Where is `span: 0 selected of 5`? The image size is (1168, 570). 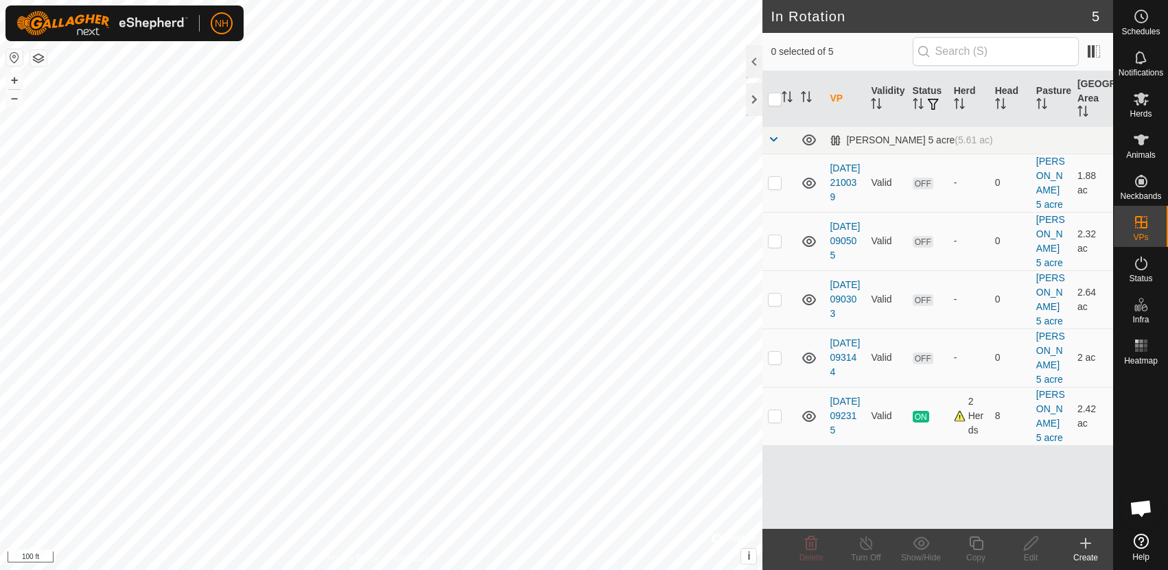 span: 0 selected of 5 is located at coordinates (841, 51).